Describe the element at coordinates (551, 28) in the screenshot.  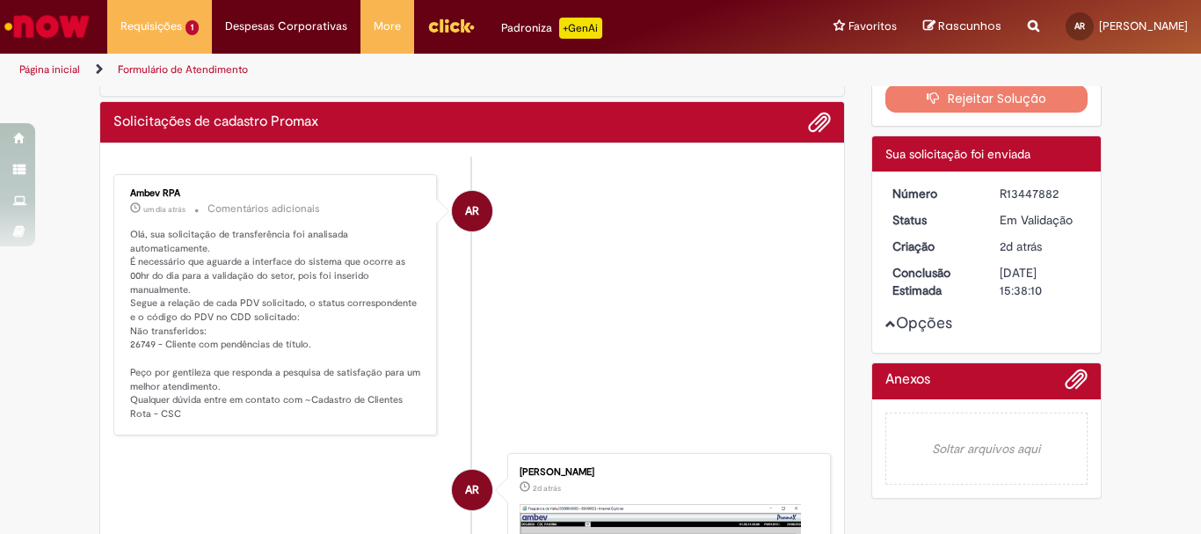
I see `div: Padroniza` at that location.